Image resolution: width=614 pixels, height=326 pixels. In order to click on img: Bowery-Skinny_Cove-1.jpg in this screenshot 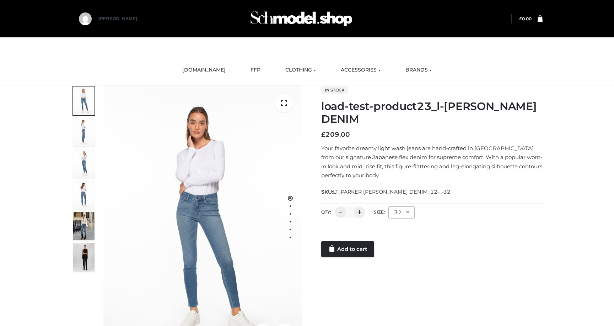, I will do `click(84, 226)`.